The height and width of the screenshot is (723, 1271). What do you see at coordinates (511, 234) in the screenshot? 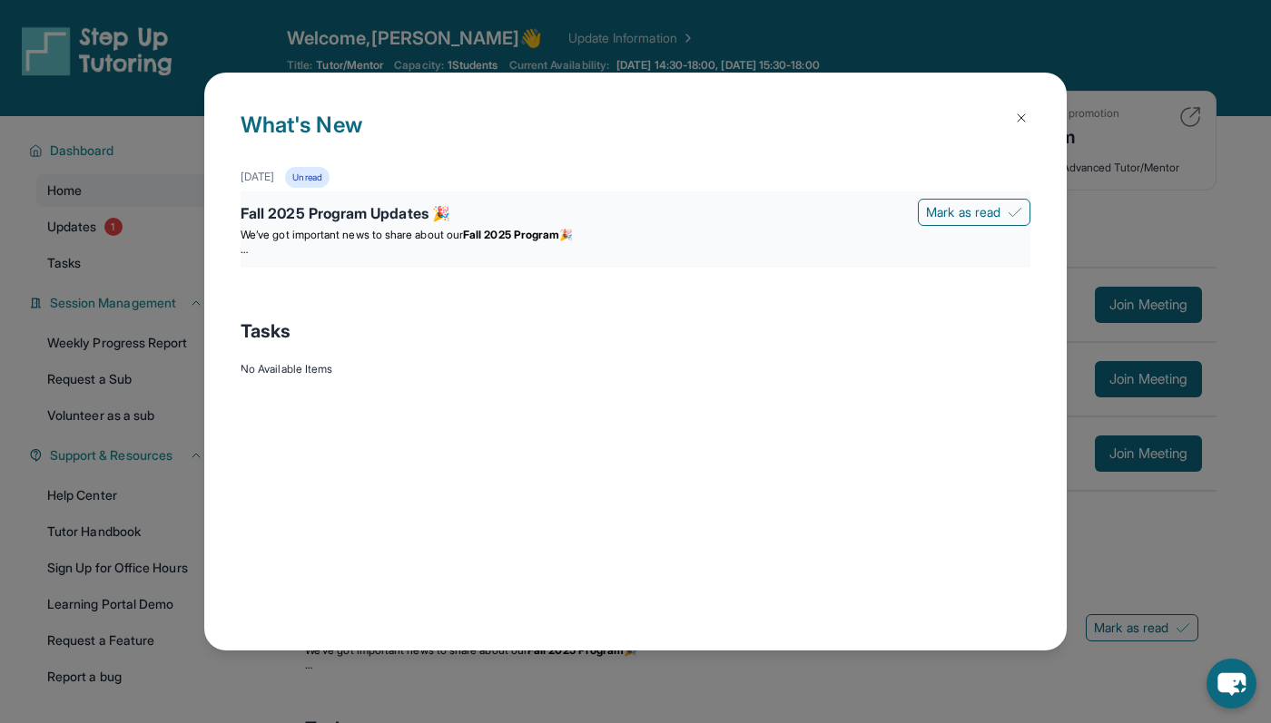
I see `strong: Fall 2025 Program` at bounding box center [511, 234].